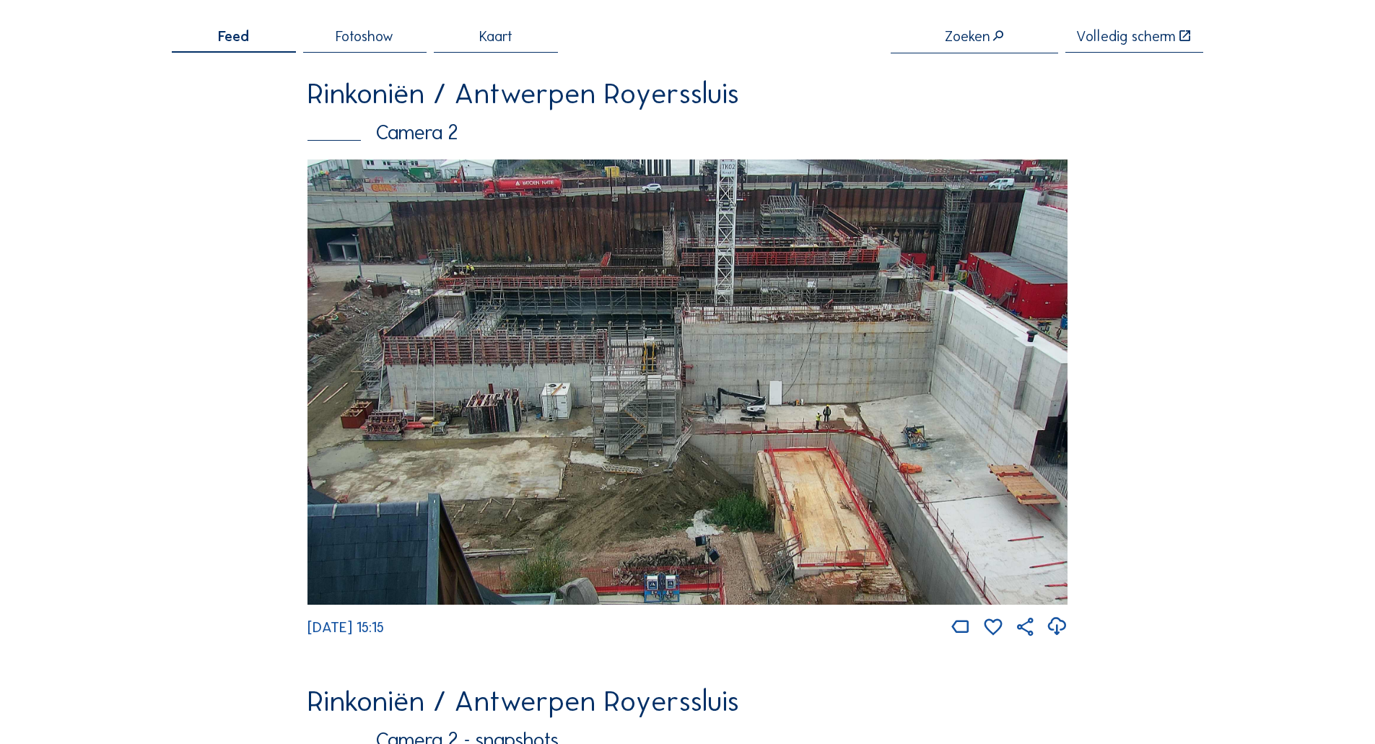 Image resolution: width=1375 pixels, height=744 pixels. I want to click on span: Kaart, so click(496, 36).